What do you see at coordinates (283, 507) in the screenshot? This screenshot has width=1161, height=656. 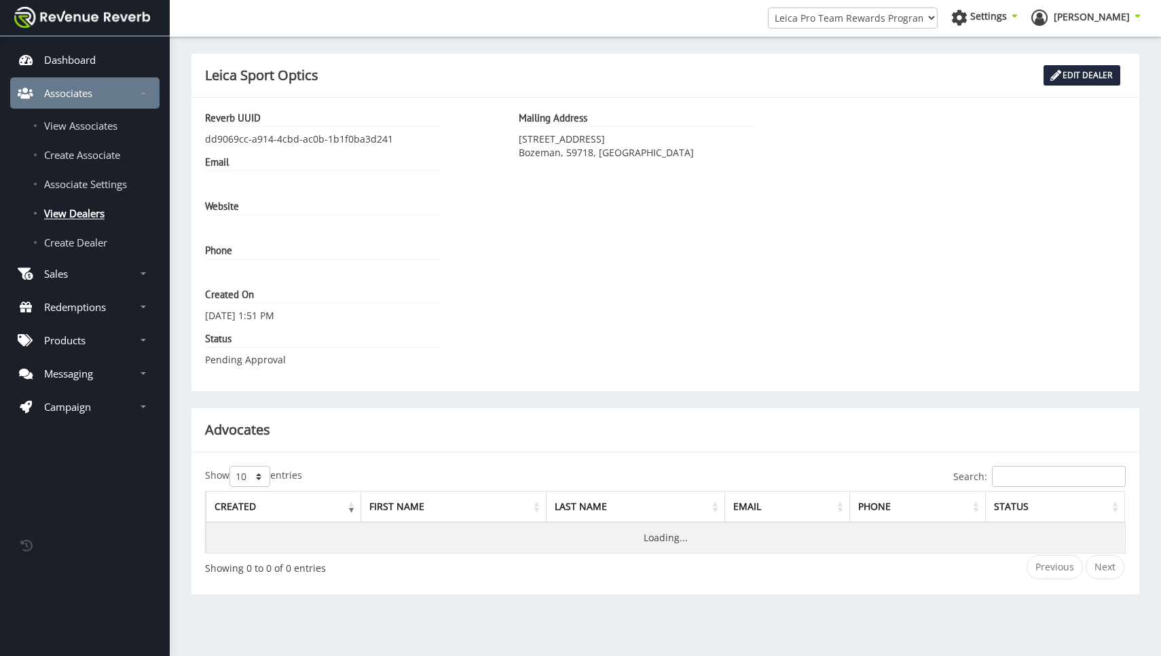 I see `th: Created: activate to sort column ascending` at bounding box center [283, 507].